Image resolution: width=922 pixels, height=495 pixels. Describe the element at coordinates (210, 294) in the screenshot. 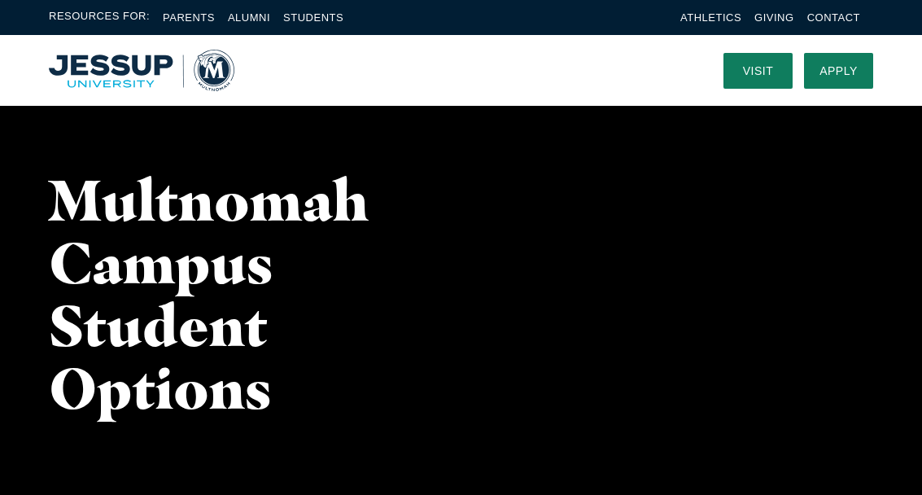

I see `h1: Multnomah Campus Student Options` at that location.